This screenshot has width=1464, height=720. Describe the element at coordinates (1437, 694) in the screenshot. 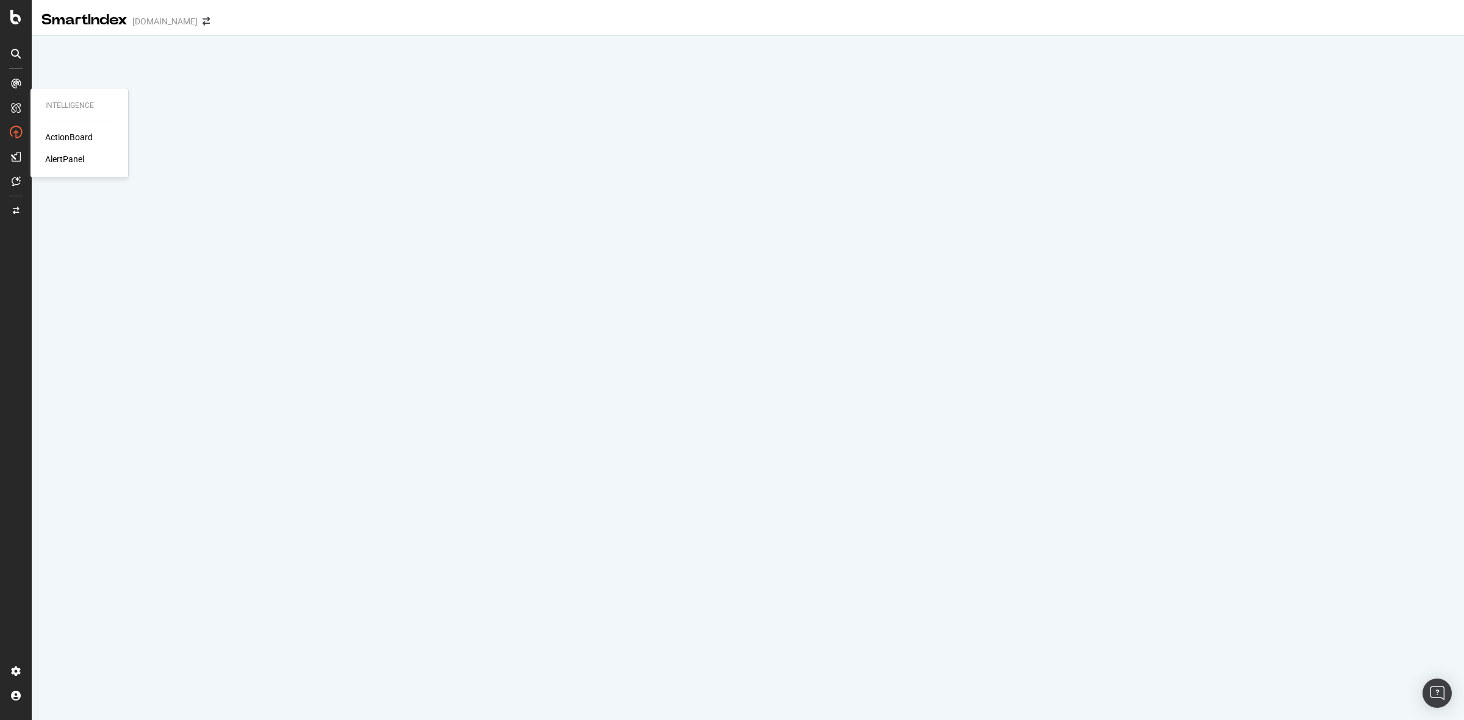

I see `div: Open Intercom Messenger` at that location.